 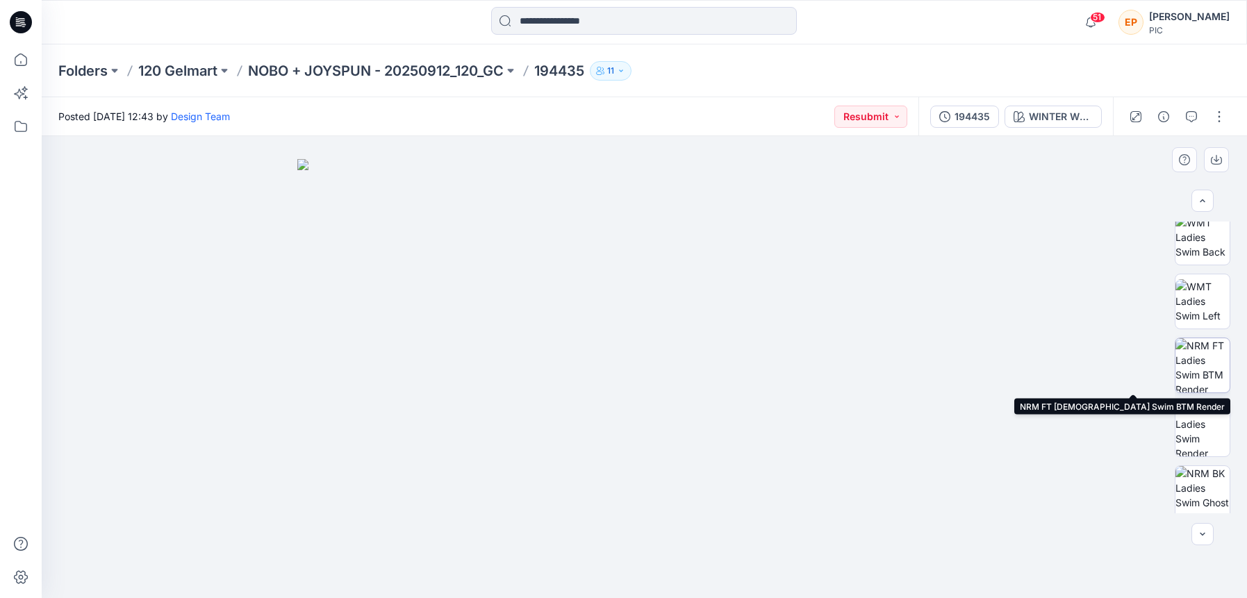 I want to click on img: NRM BK Ladies Swim Ghost Render, so click(x=1203, y=493).